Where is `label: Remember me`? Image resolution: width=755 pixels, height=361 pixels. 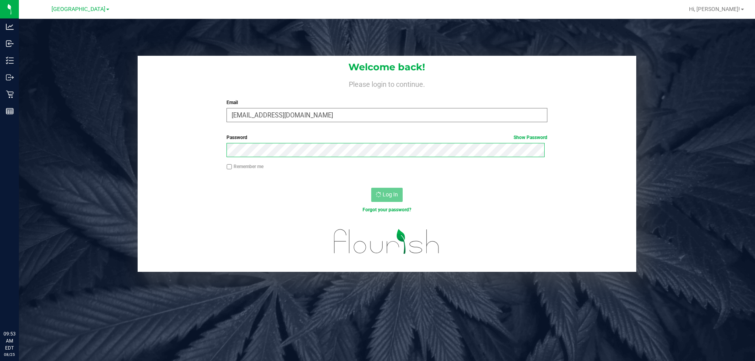
label: Remember me is located at coordinates (245, 167).